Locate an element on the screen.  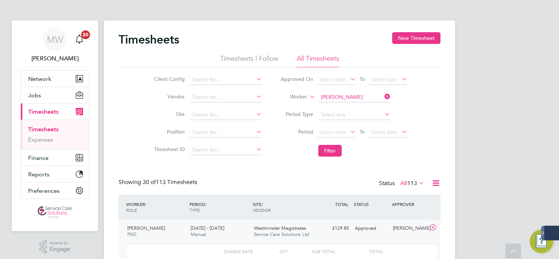
button: Reports is located at coordinates (55, 174).